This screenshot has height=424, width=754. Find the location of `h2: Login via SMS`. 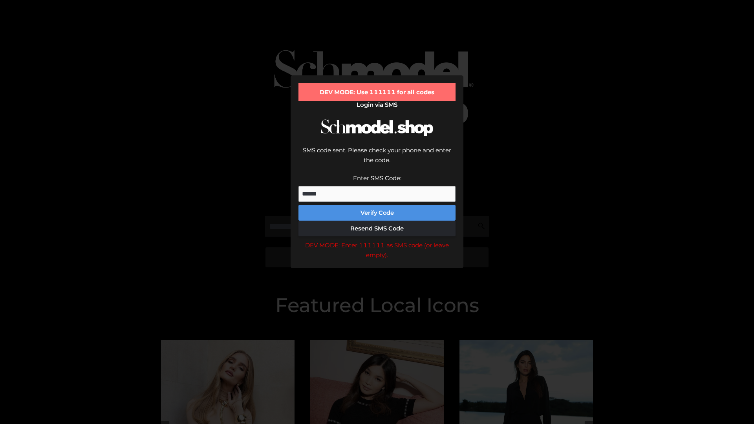

h2: Login via SMS is located at coordinates (377, 105).